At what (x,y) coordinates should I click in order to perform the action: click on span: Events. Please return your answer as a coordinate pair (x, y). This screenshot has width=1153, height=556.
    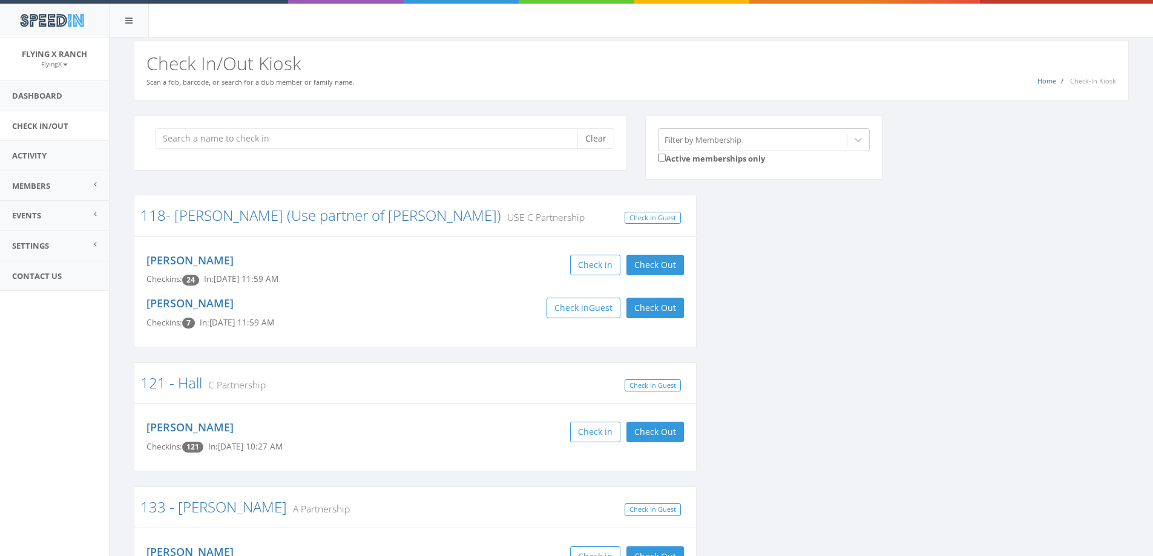
    Looking at the image, I should click on (27, 216).